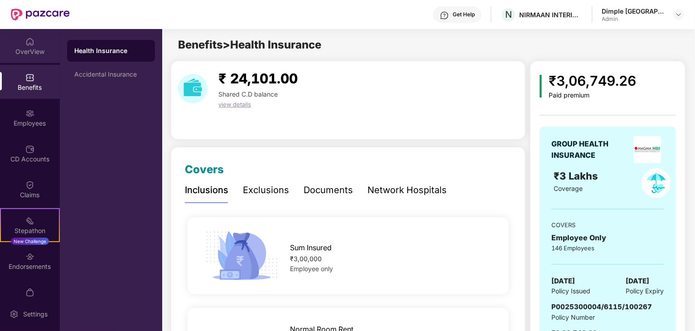 Image resolution: width=695 pixels, height=331 pixels. What do you see at coordinates (591, 149) in the screenshot?
I see `div: GROUP HEALTH INSURANCE` at bounding box center [591, 149].